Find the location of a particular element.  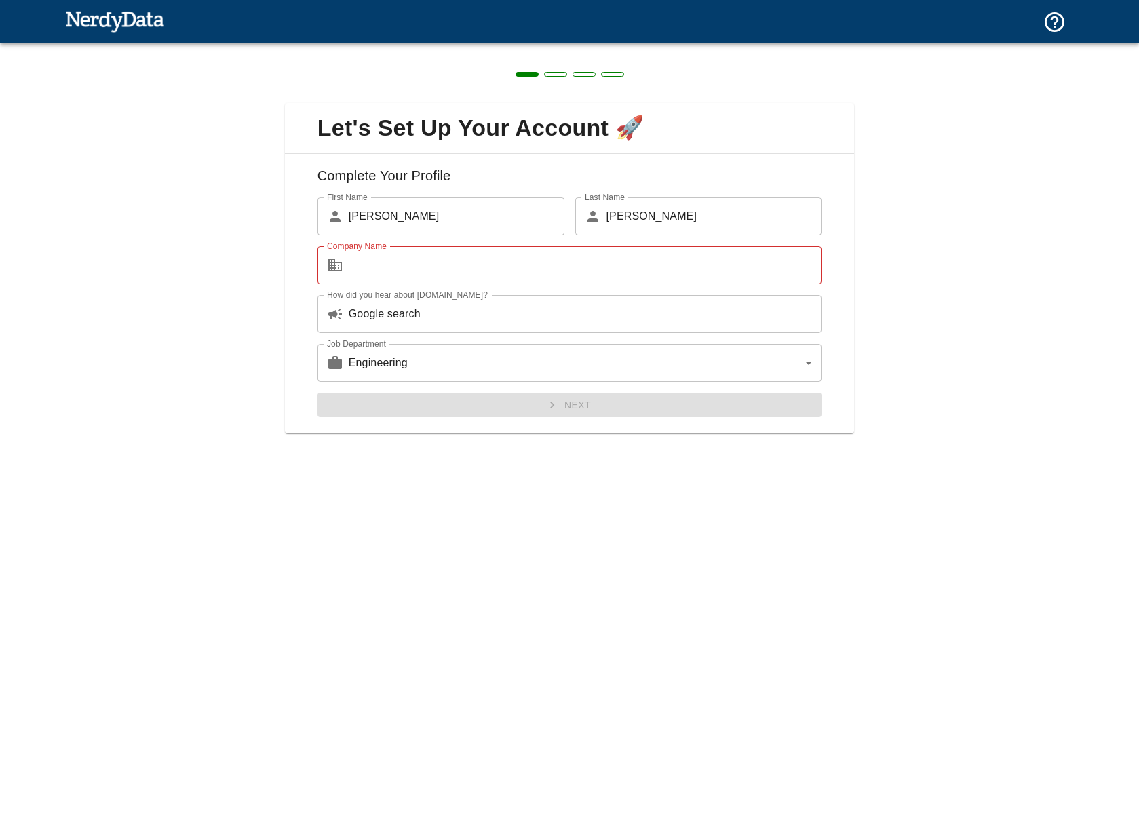

img: NerdyData.com is located at coordinates (115, 21).